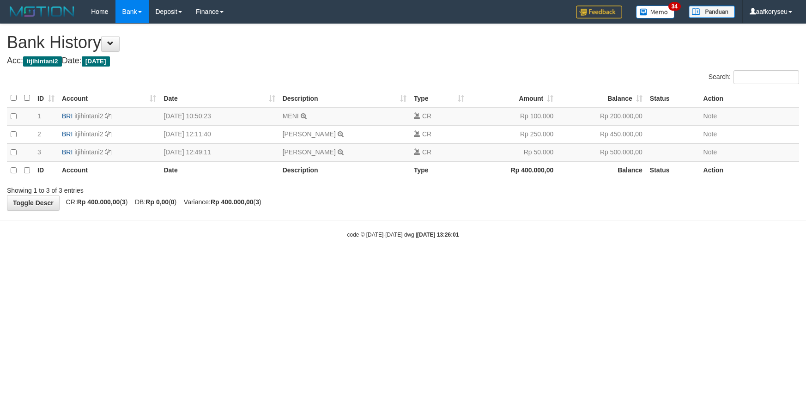 The height and width of the screenshot is (403, 806). What do you see at coordinates (655, 12) in the screenshot?
I see `img: Button%20Memo.svg` at bounding box center [655, 12].